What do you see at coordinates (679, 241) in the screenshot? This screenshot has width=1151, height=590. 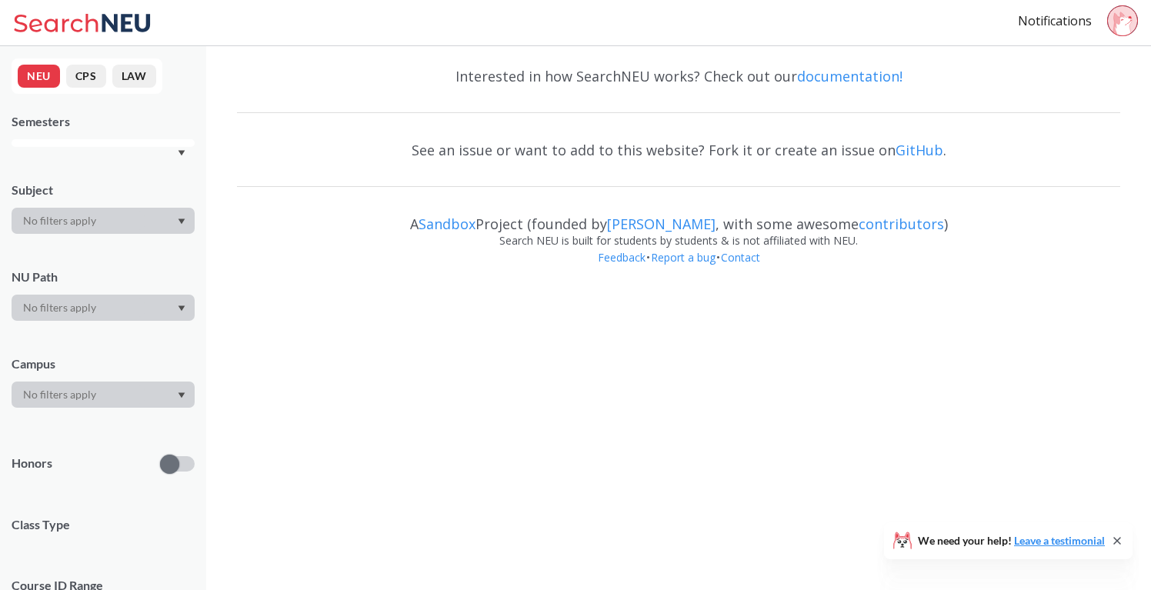 I see `div: Search NEU is built for students by students & is not affiliated with NEU.` at bounding box center [679, 241].